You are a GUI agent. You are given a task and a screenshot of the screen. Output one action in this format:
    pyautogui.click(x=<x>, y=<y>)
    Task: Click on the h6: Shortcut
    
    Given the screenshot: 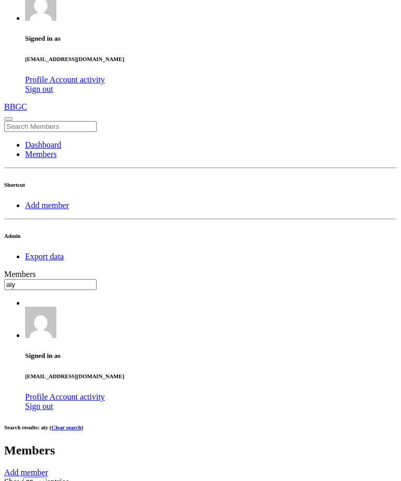 What is the action you would take?
    pyautogui.click(x=200, y=185)
    